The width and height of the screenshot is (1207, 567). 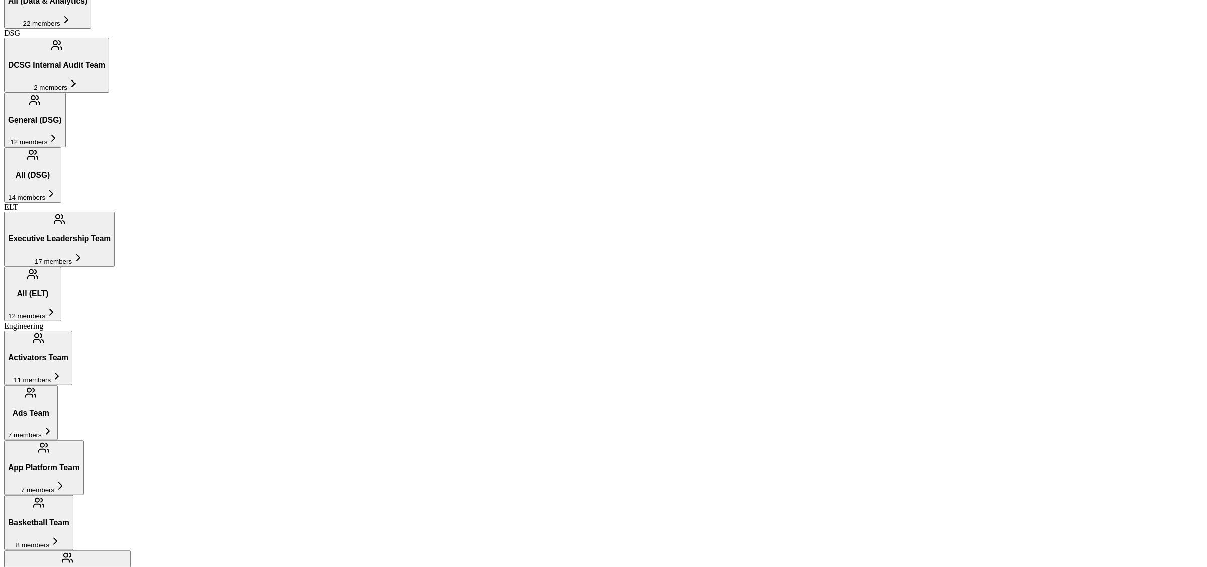 What do you see at coordinates (56, 65) in the screenshot?
I see `h3: DCSG Internal Audit Team` at bounding box center [56, 65].